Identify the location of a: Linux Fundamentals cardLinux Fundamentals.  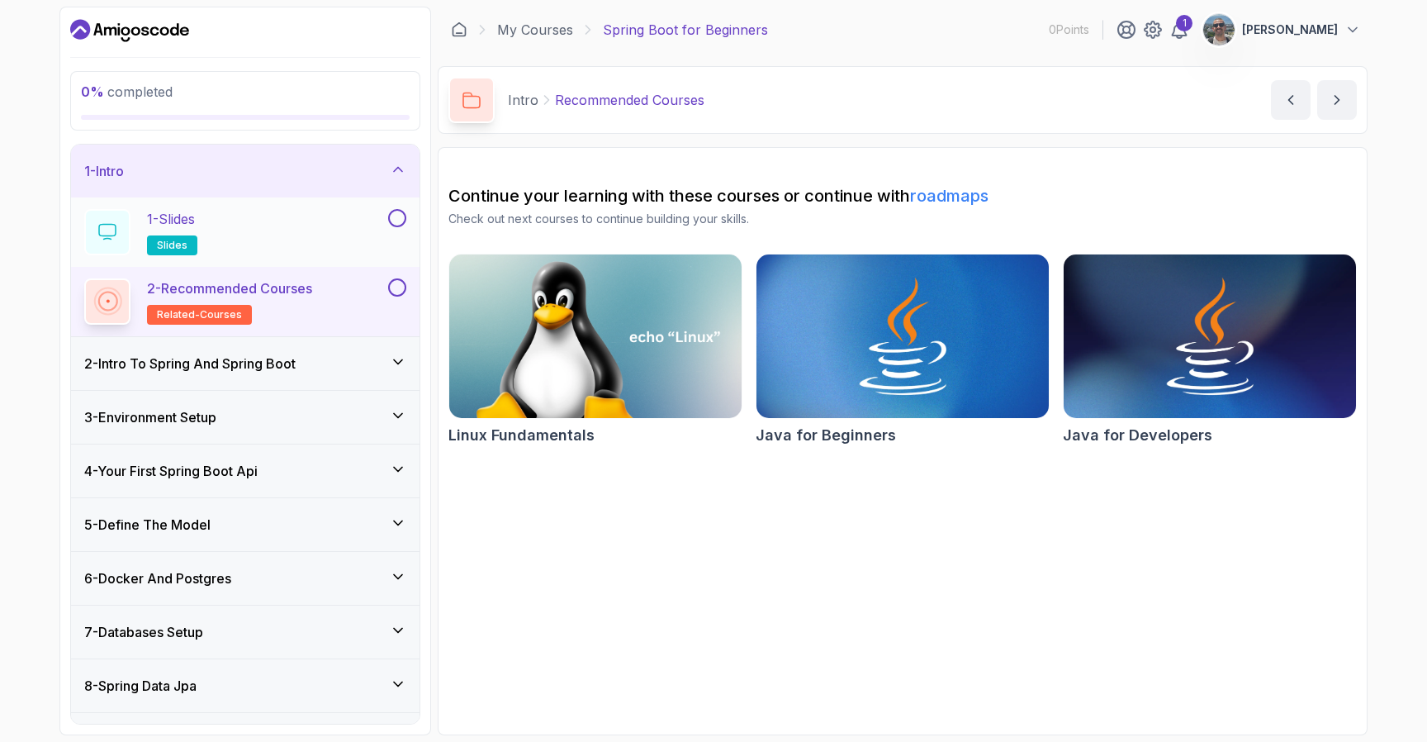
(596, 350).